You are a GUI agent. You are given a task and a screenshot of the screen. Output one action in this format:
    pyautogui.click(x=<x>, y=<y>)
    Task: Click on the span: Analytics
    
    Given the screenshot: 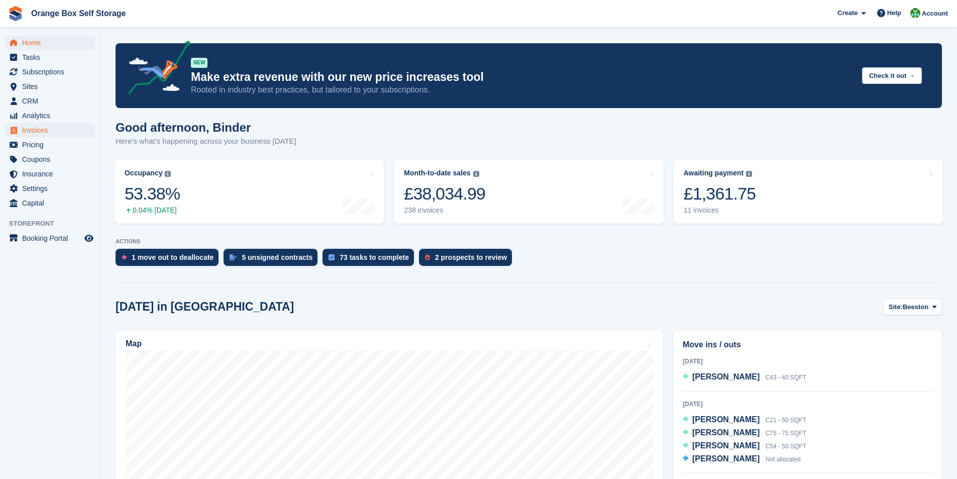 What is the action you would take?
    pyautogui.click(x=52, y=116)
    